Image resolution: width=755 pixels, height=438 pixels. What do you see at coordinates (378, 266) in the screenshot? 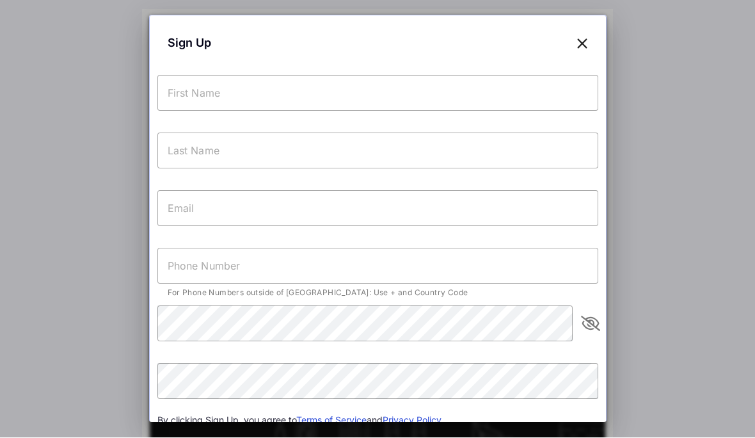
I see `input: Phone Number` at bounding box center [378, 266].